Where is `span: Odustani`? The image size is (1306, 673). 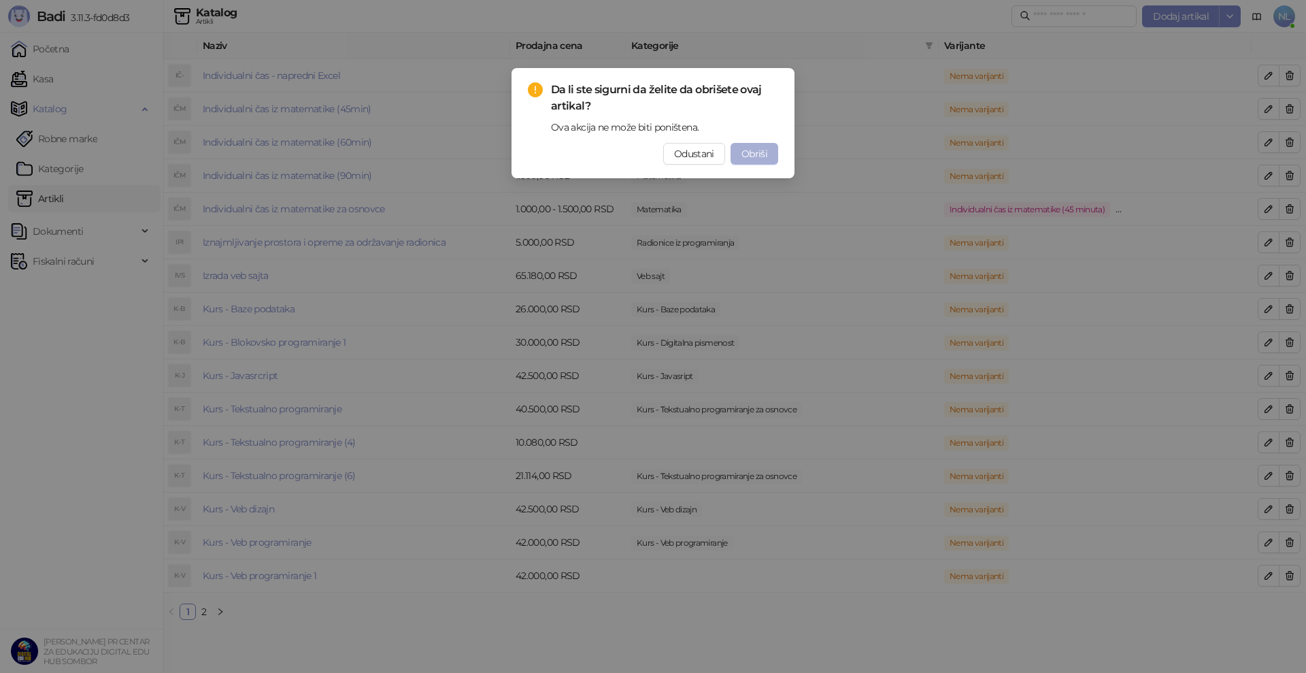 span: Odustani is located at coordinates (694, 154).